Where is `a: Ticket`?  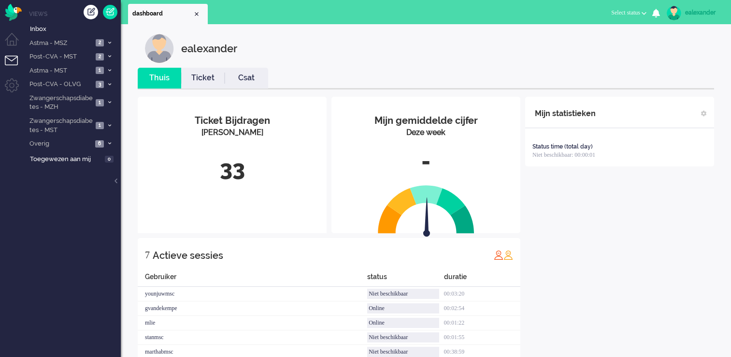 a: Ticket is located at coordinates (203, 78).